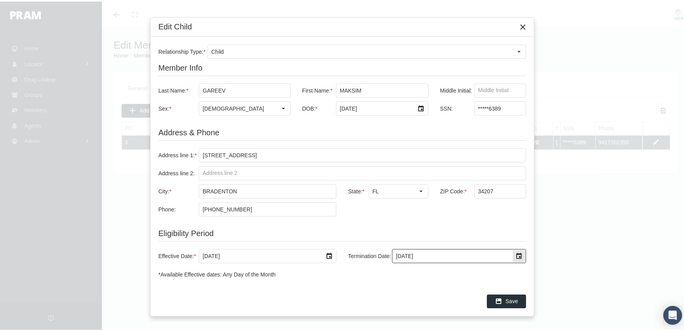  I want to click on span: City:, so click(164, 190).